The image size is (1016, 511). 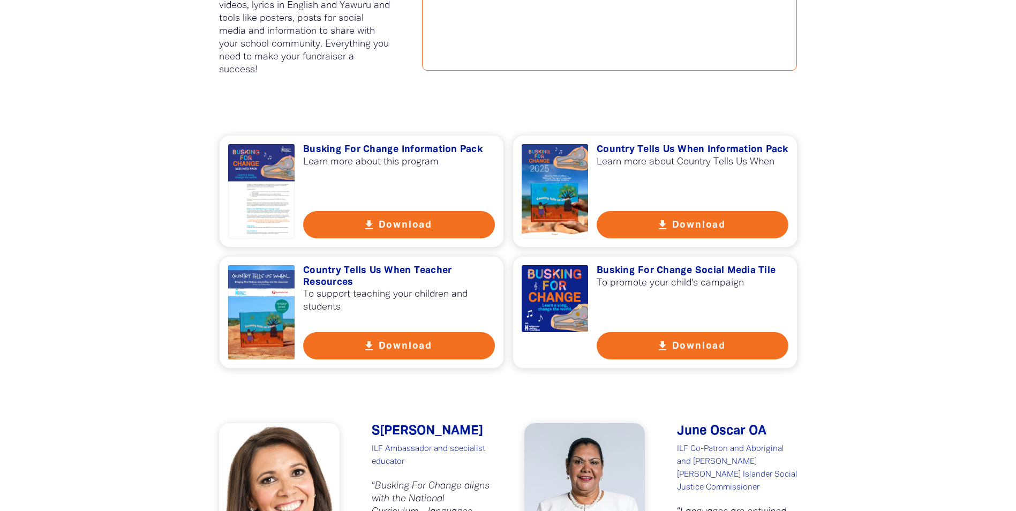 I want to click on h3: Busking For Change Social Media Tile, so click(x=693, y=271).